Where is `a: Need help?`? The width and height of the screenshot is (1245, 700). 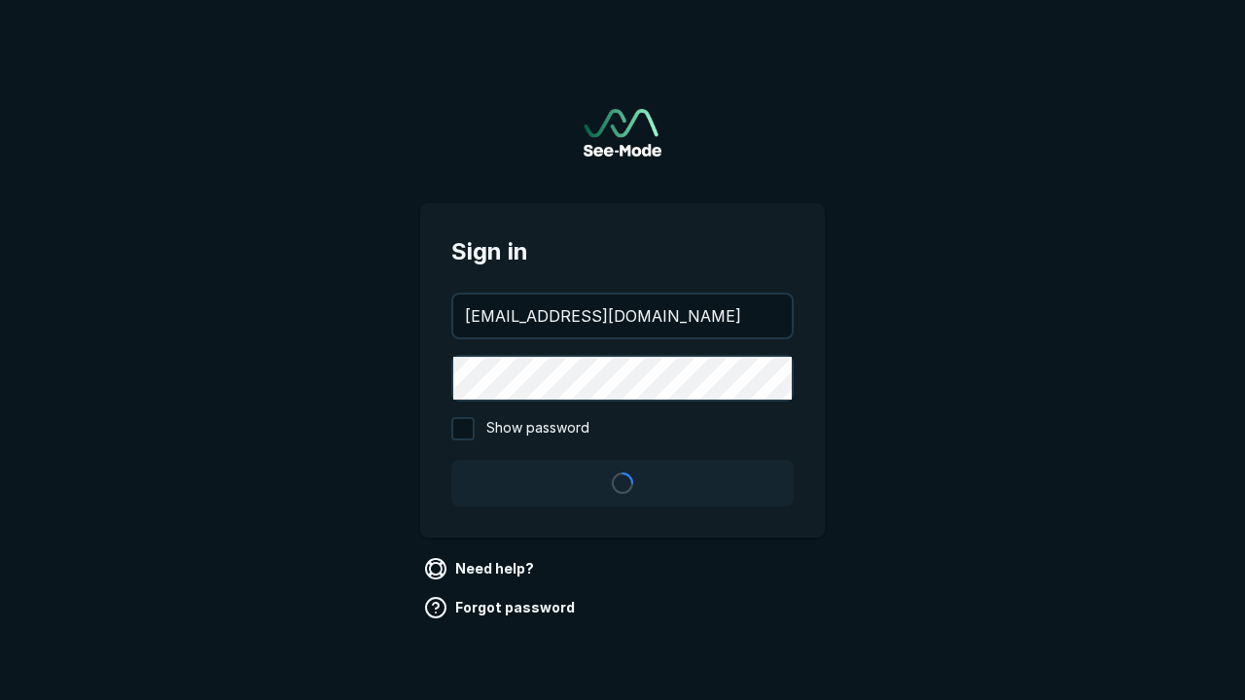
a: Need help? is located at coordinates (480, 569).